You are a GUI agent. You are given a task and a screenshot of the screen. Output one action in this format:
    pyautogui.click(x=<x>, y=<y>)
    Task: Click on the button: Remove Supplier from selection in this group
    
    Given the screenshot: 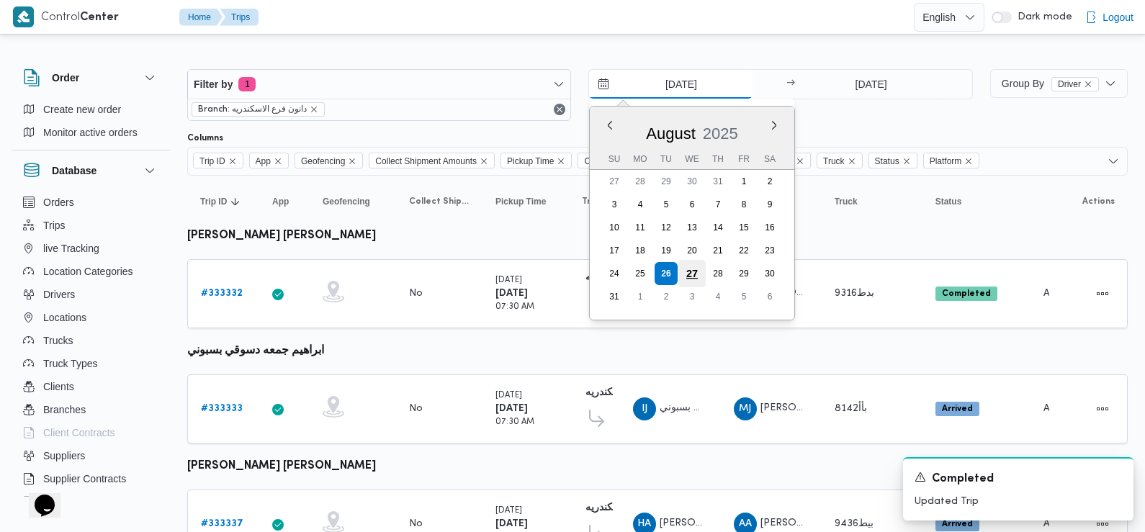 What is the action you would take?
    pyautogui.click(x=800, y=161)
    